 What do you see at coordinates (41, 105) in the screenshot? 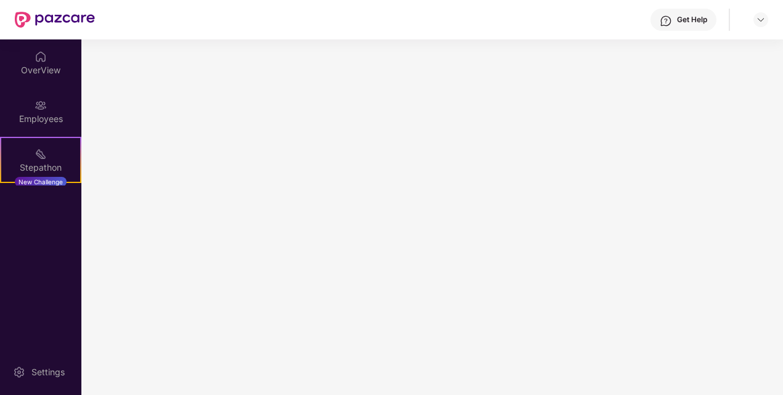
I see `img: svg+xml;base64,PHN2ZyBpZD0iRW1wbG95ZWVzIiB4bWxucz0iaHR0cDovL3d3dy53My5vcmcvMjAwMC9zdmciIHdpZHRoPS...` at bounding box center [41, 105].